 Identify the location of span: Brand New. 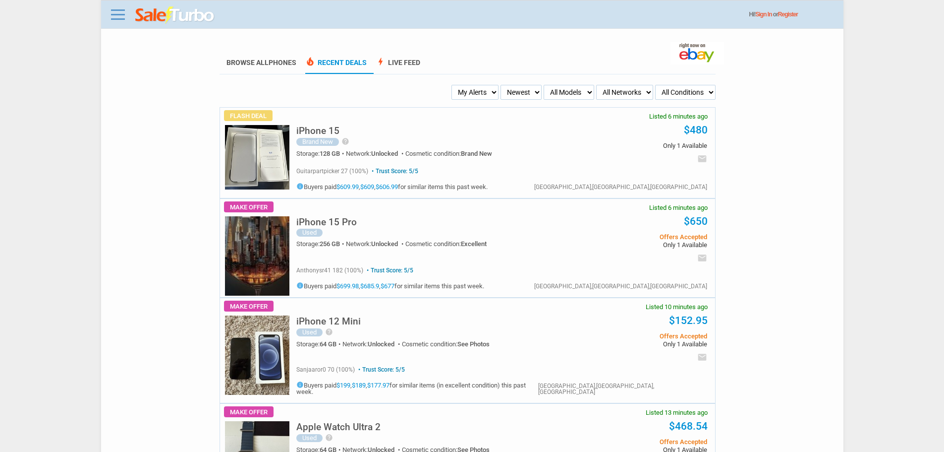
(476, 153).